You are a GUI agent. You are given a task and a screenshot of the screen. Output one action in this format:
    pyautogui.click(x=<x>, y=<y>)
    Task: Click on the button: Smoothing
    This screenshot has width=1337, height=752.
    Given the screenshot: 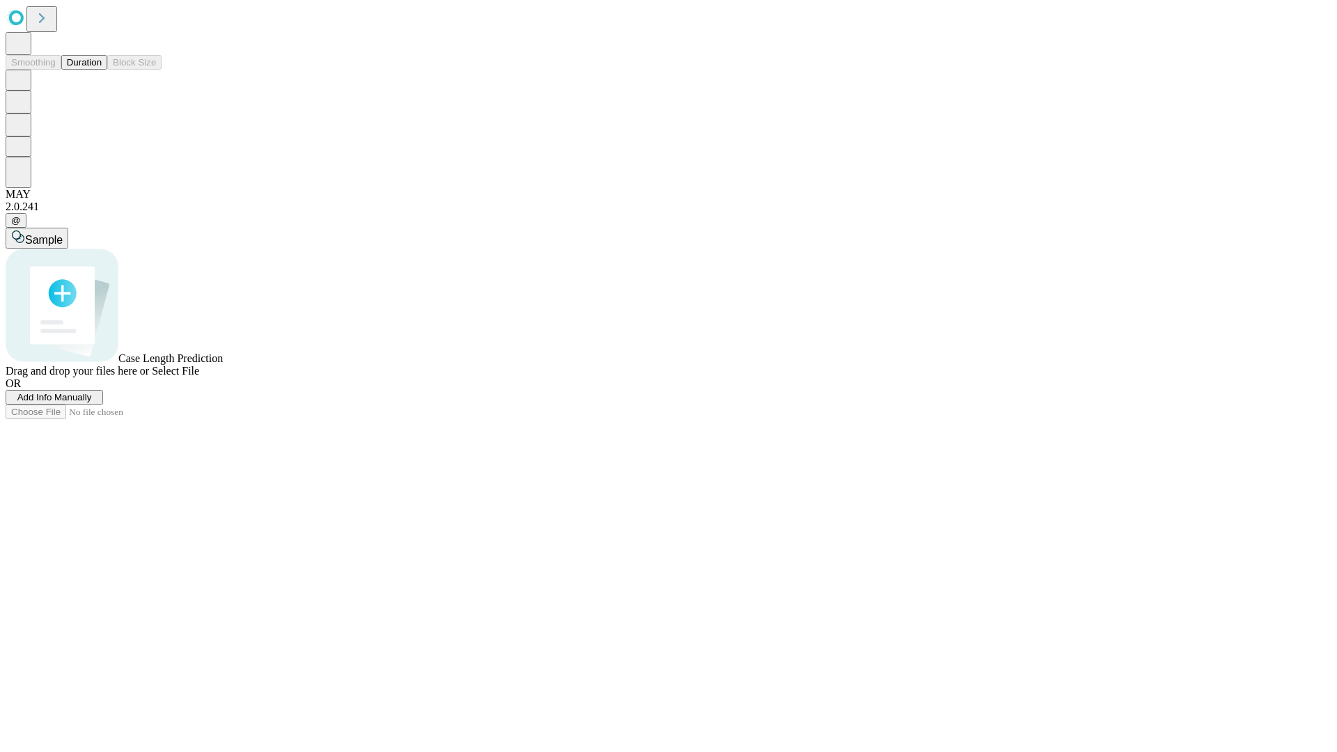 What is the action you would take?
    pyautogui.click(x=33, y=62)
    